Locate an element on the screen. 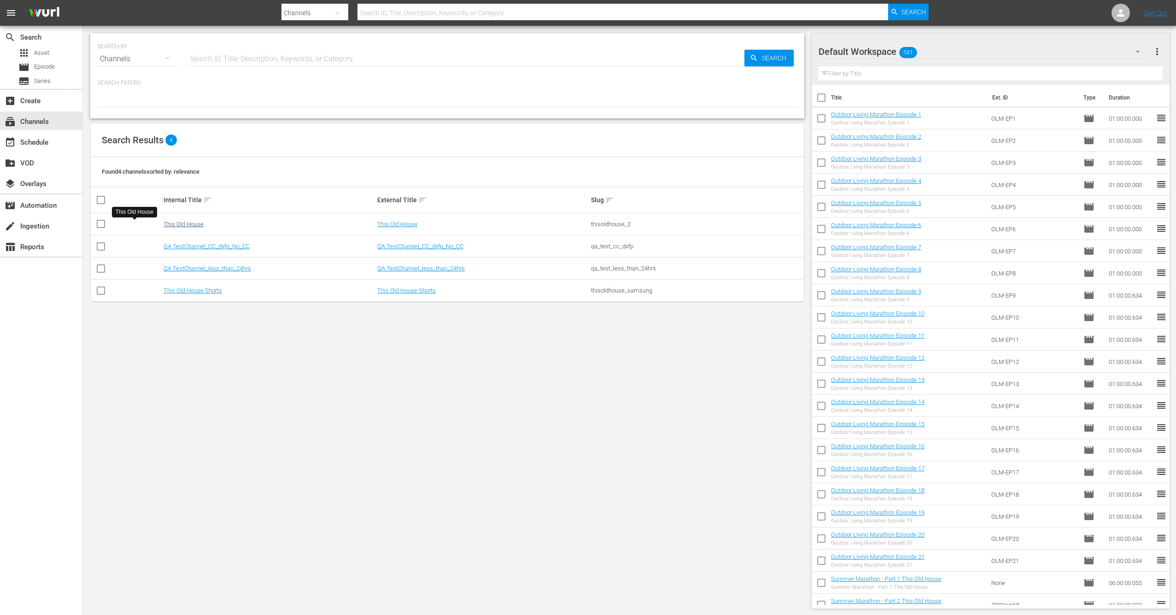 The height and width of the screenshot is (615, 1176). a: Outdoor Living Marathon Episode 10 is located at coordinates (878, 313).